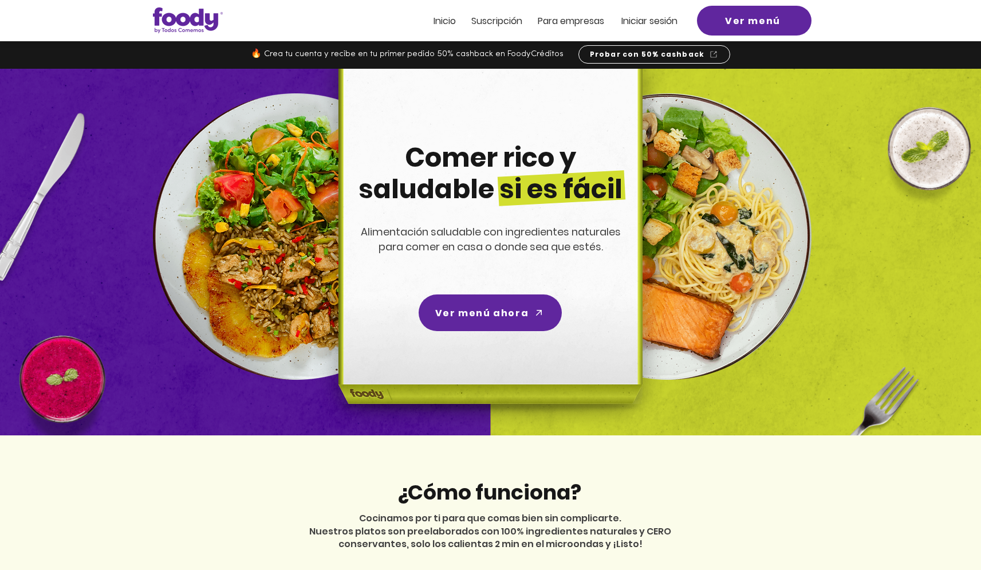 The width and height of the screenshot is (981, 570). Describe the element at coordinates (296, 237) in the screenshot. I see `img: left-dish-compress.png` at that location.